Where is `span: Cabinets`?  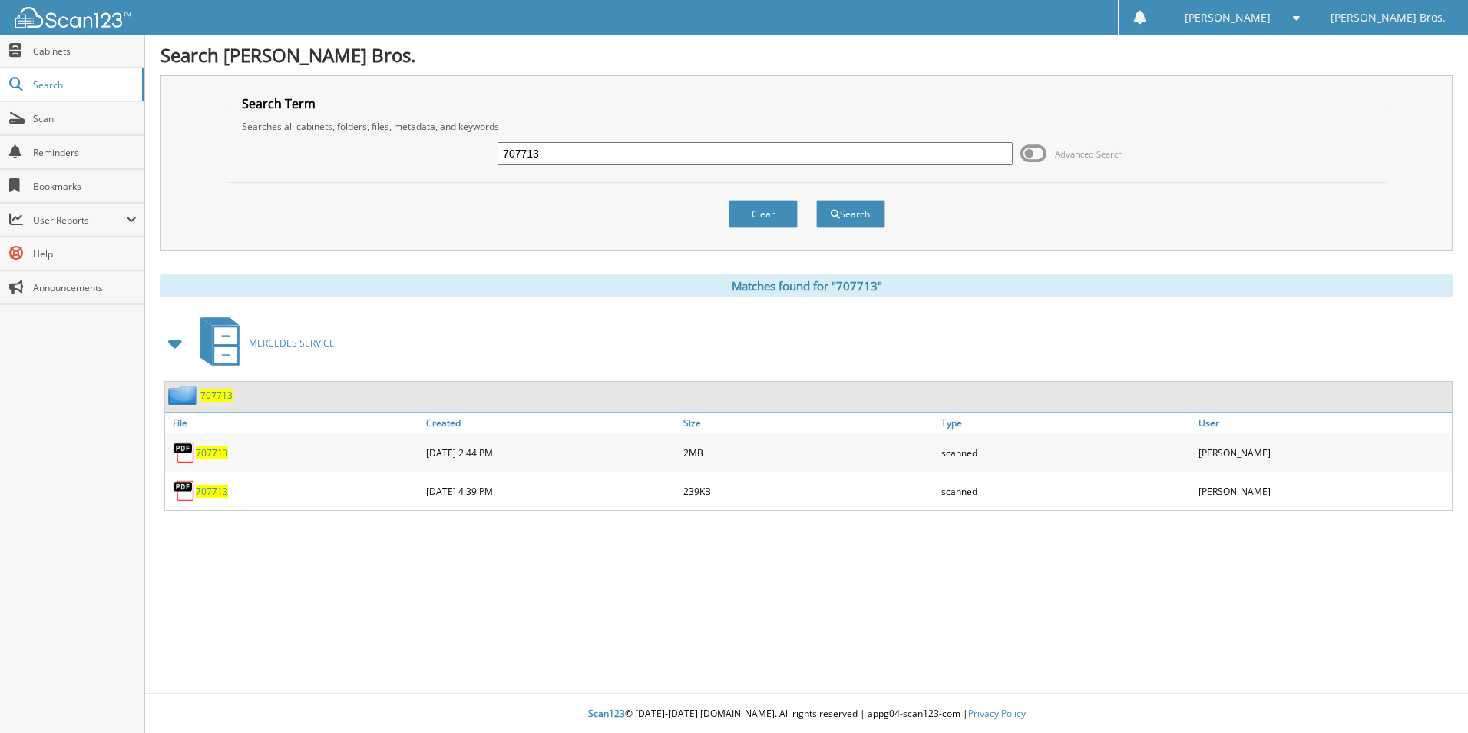
span: Cabinets is located at coordinates (84, 51).